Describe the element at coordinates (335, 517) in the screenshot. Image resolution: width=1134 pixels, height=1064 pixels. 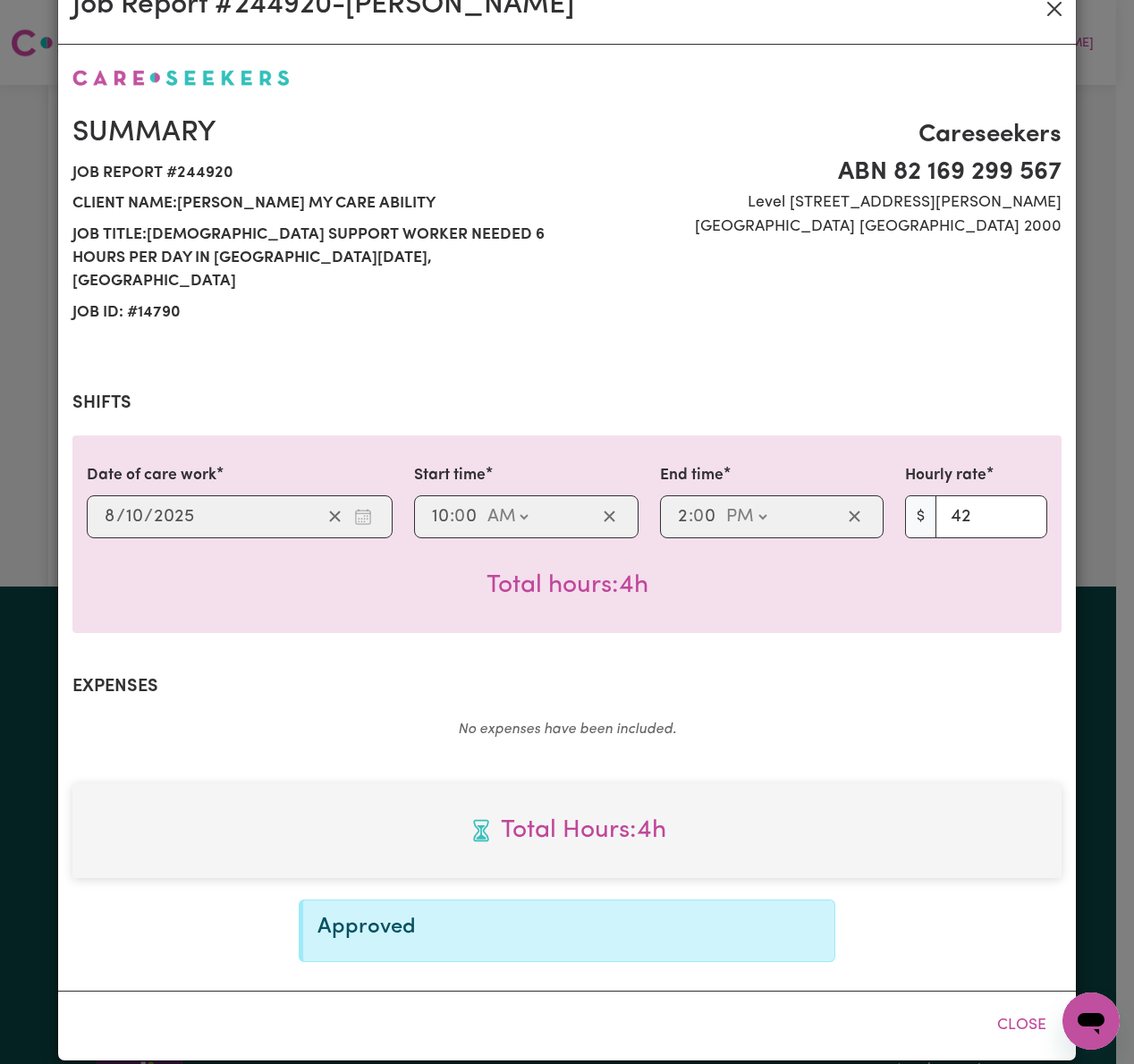
I see `button: Clear date` at that location.